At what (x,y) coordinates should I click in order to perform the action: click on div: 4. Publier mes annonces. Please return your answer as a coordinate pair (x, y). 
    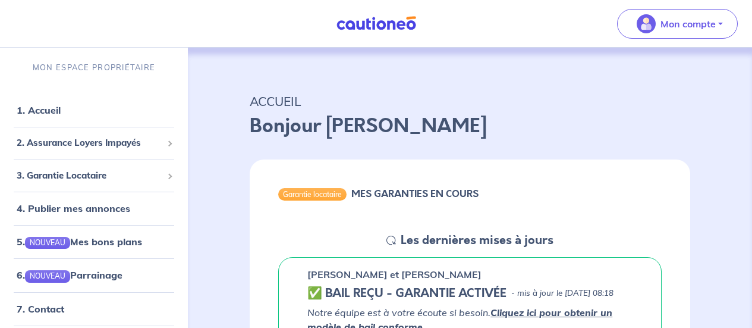
    Looking at the image, I should click on (94, 208).